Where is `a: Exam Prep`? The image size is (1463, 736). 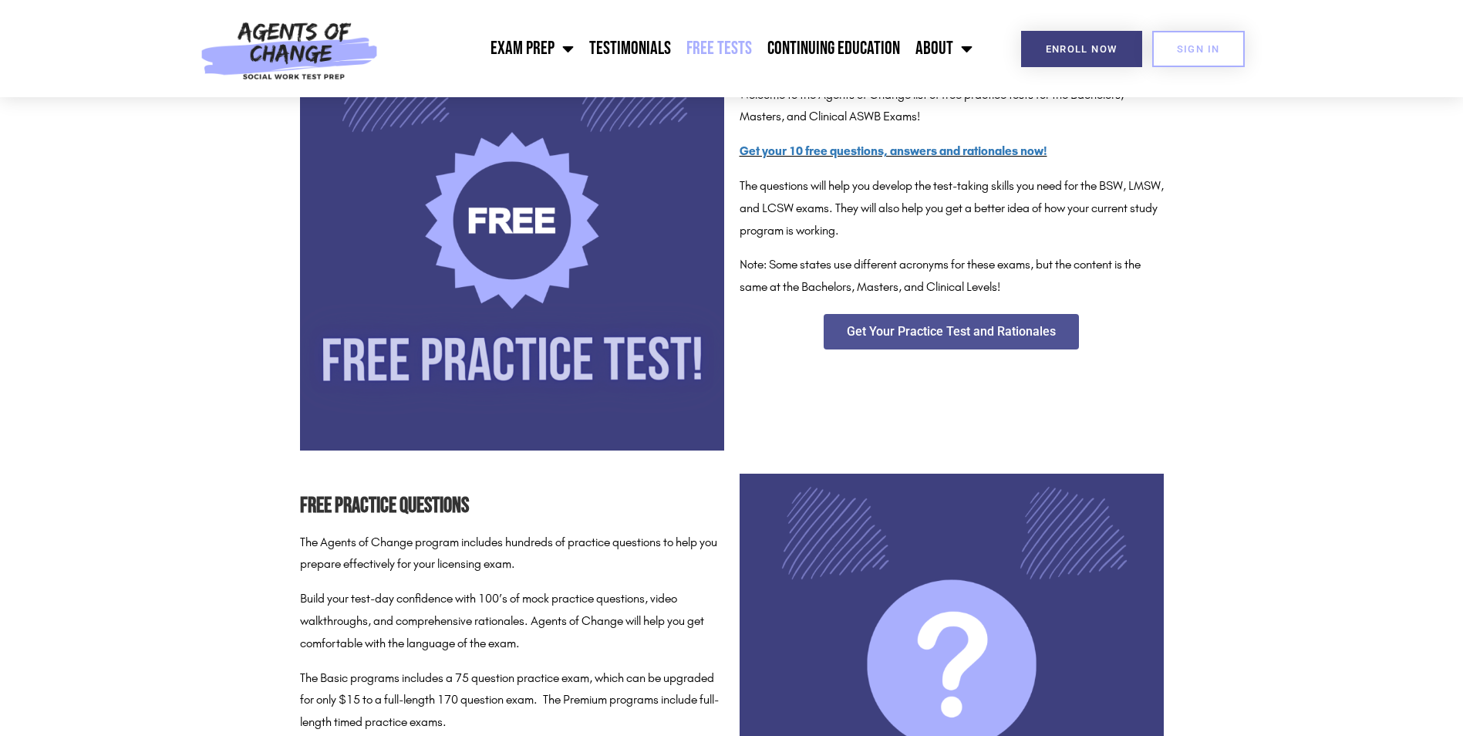 a: Exam Prep is located at coordinates (532, 49).